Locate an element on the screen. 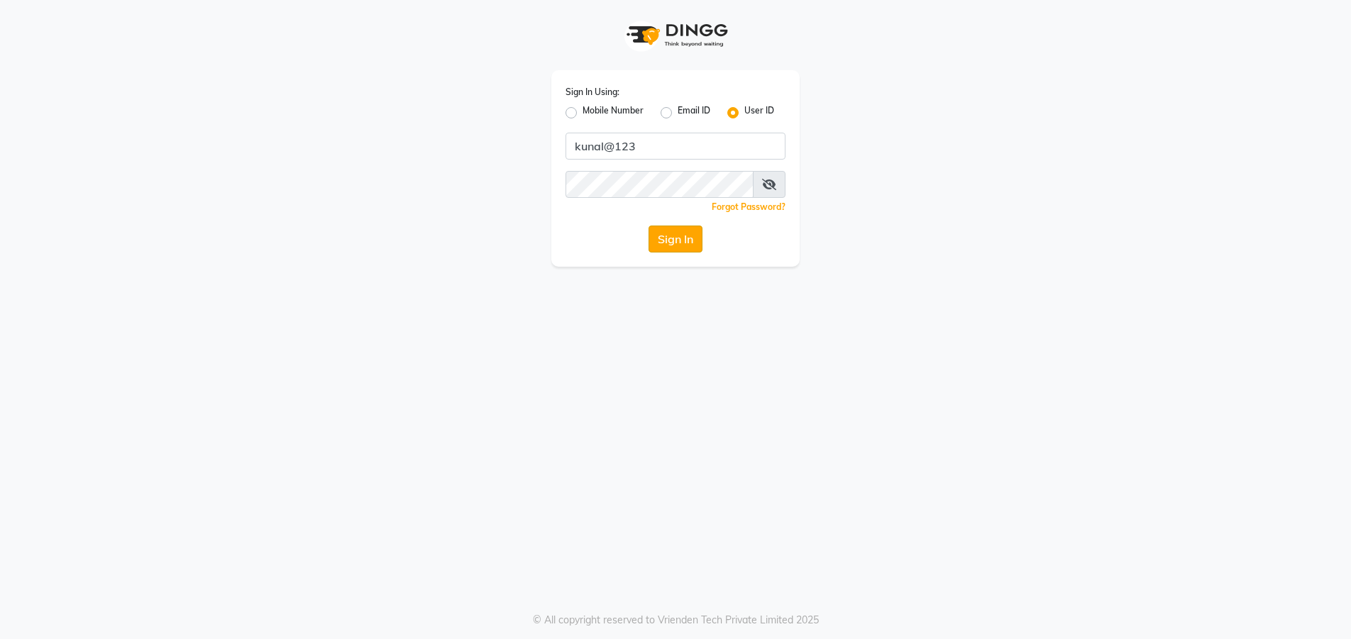 Image resolution: width=1351 pixels, height=639 pixels. label: Sign In Using: is located at coordinates (593, 92).